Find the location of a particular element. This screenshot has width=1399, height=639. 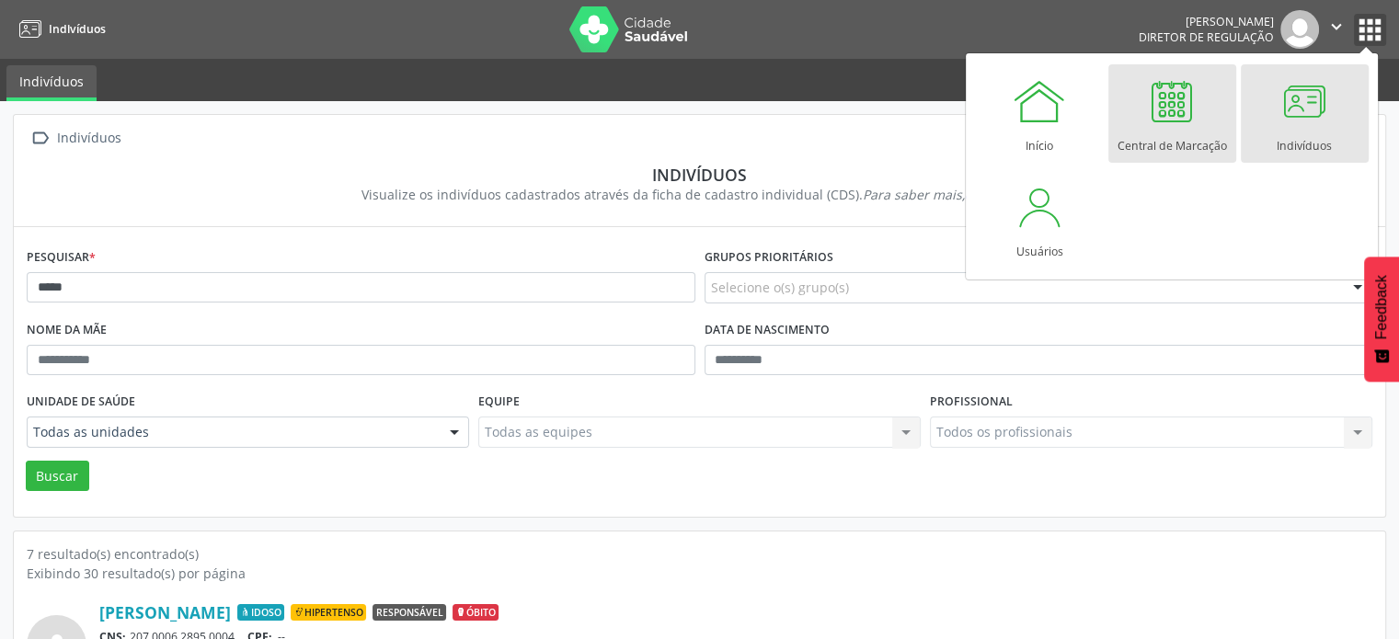

a: Central de Marcação is located at coordinates (1172, 113).